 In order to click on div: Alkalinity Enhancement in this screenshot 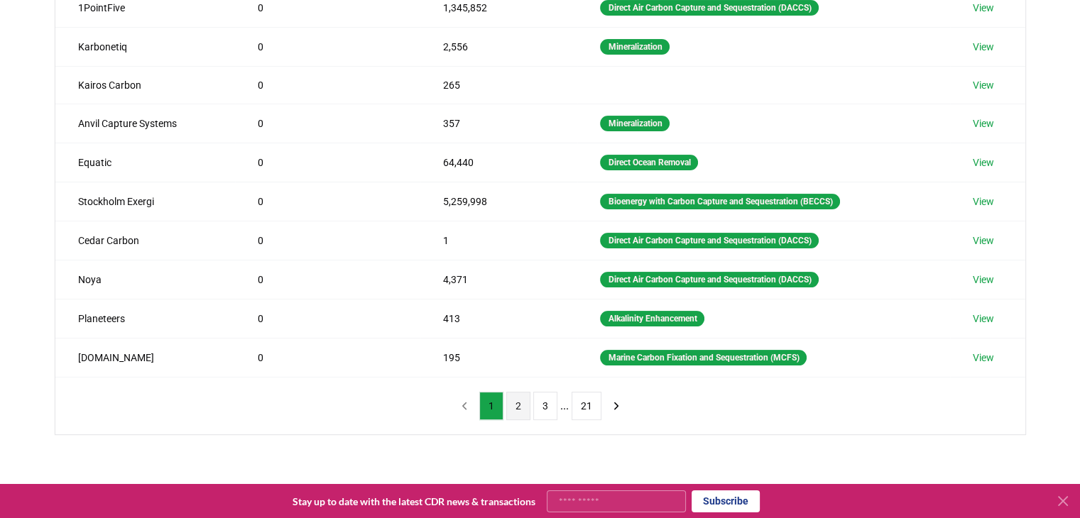, I will do `click(652, 319)`.